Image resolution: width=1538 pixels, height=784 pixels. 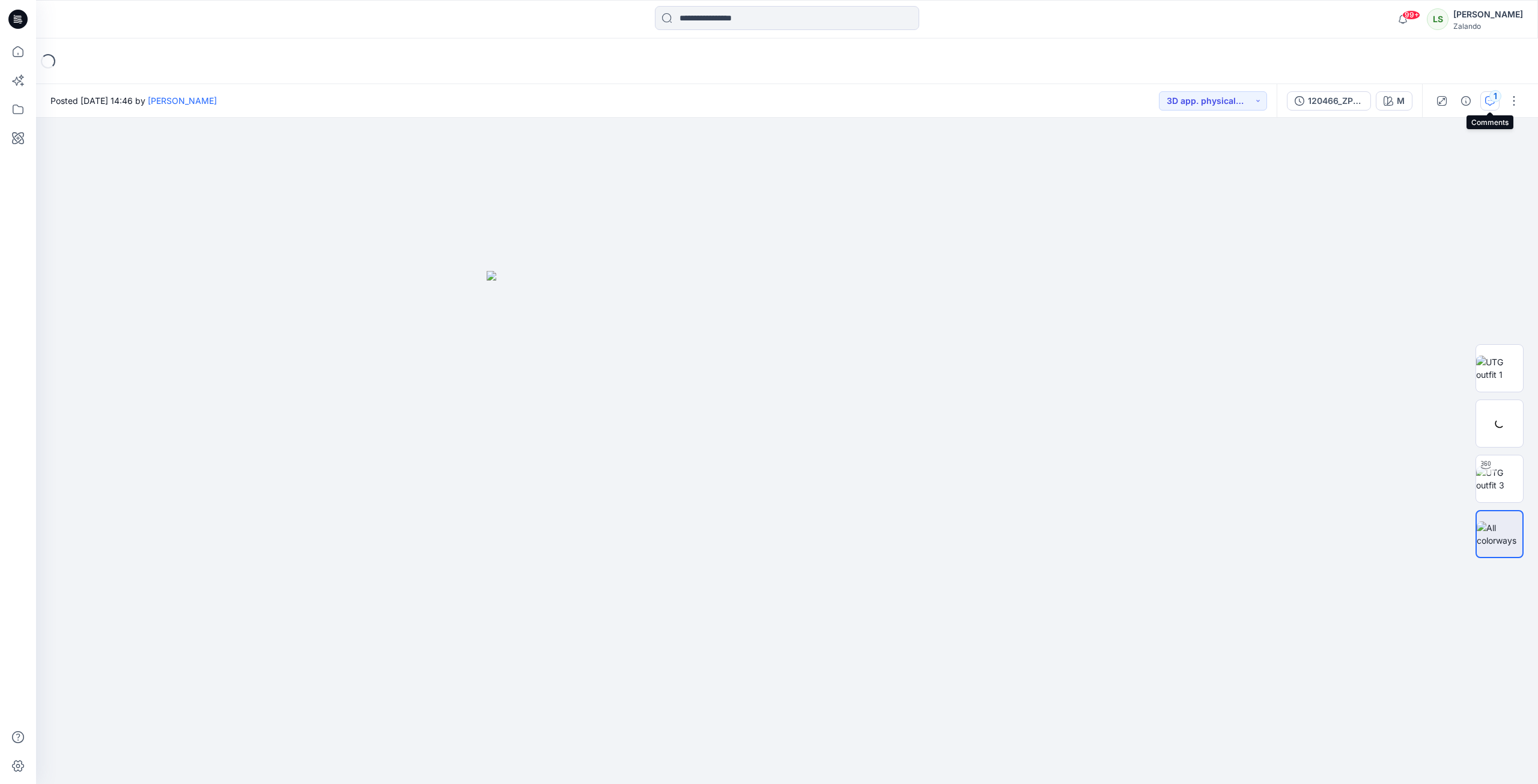 What do you see at coordinates (1500, 478) in the screenshot?
I see `img: UTG outfit 3` at bounding box center [1500, 478].